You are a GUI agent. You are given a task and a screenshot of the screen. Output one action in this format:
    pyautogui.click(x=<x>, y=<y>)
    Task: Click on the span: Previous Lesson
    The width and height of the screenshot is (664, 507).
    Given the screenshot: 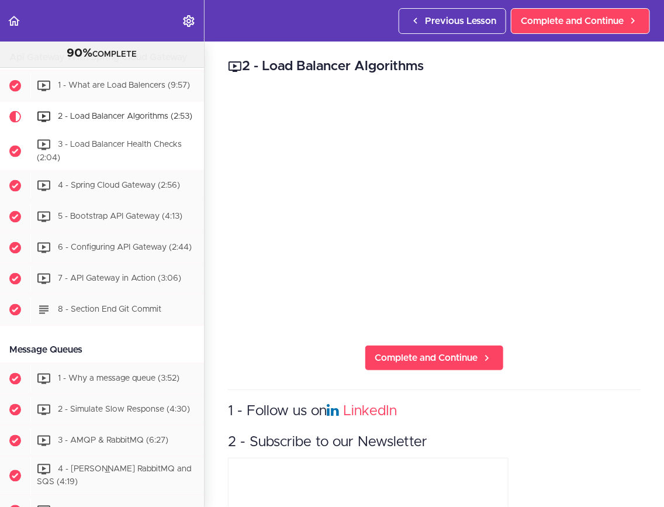 What is the action you would take?
    pyautogui.click(x=461, y=21)
    